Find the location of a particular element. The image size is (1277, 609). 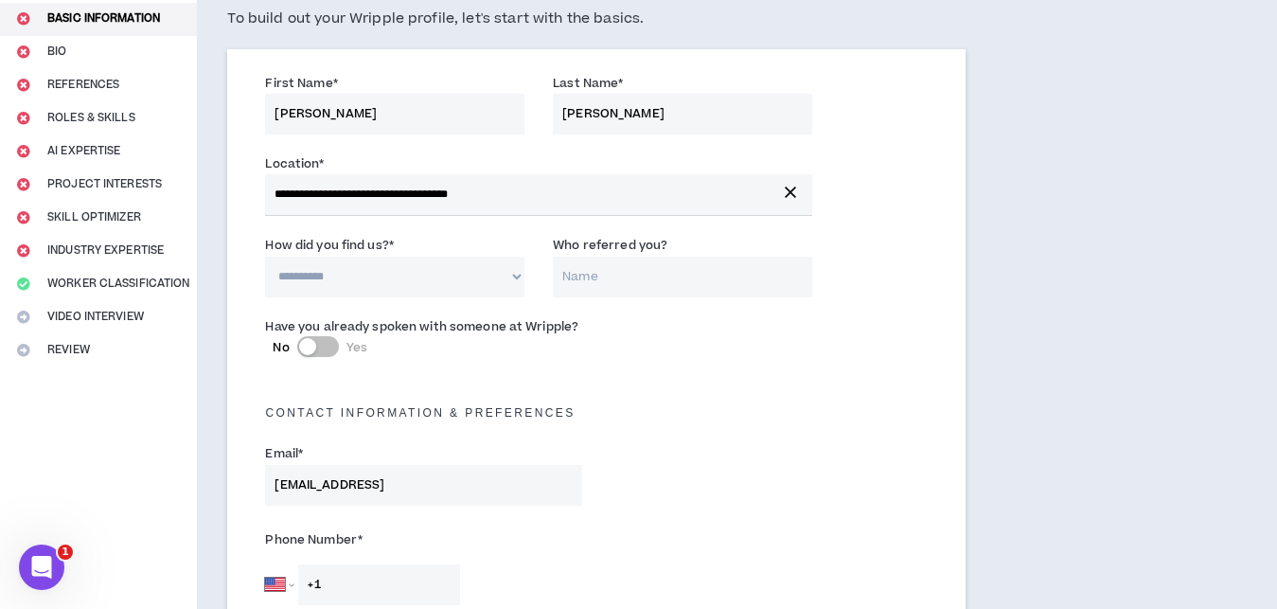

input: Name is located at coordinates (682, 276).